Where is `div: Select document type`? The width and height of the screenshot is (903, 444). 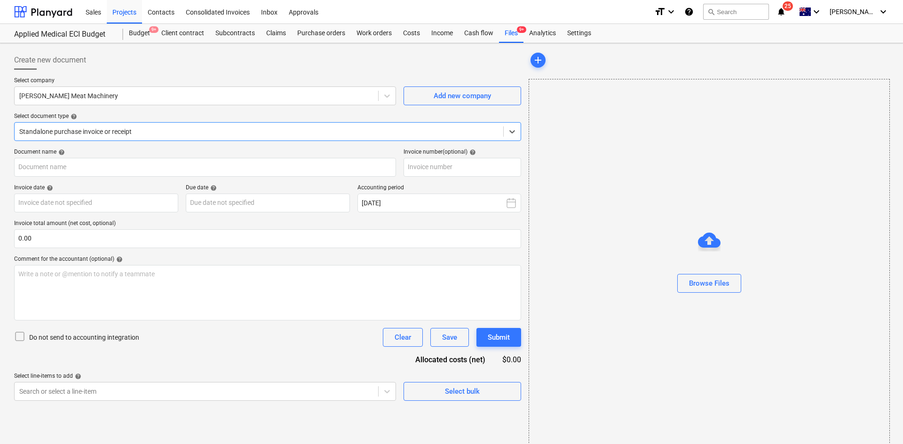
div: Select document type is located at coordinates (268, 117).